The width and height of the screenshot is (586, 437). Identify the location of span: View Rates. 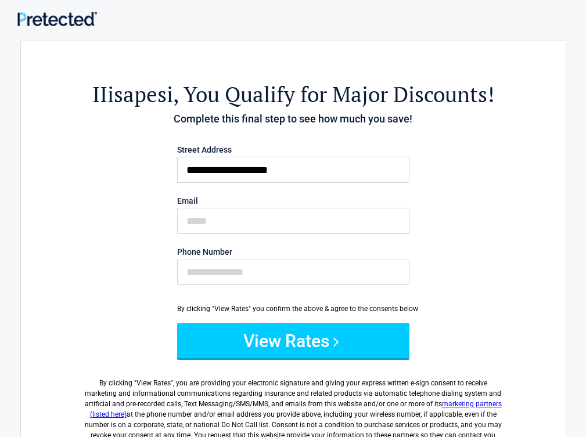
(153, 383).